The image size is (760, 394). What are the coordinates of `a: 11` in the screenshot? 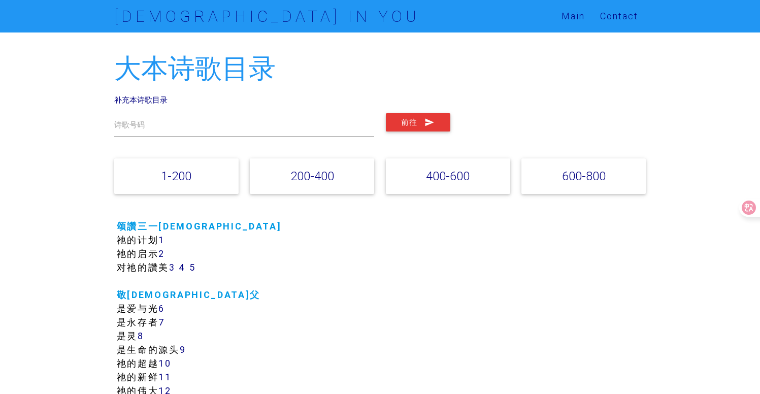 It's located at (164, 376).